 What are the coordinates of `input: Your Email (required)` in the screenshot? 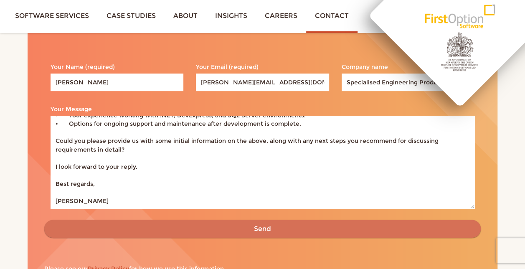 It's located at (262, 82).